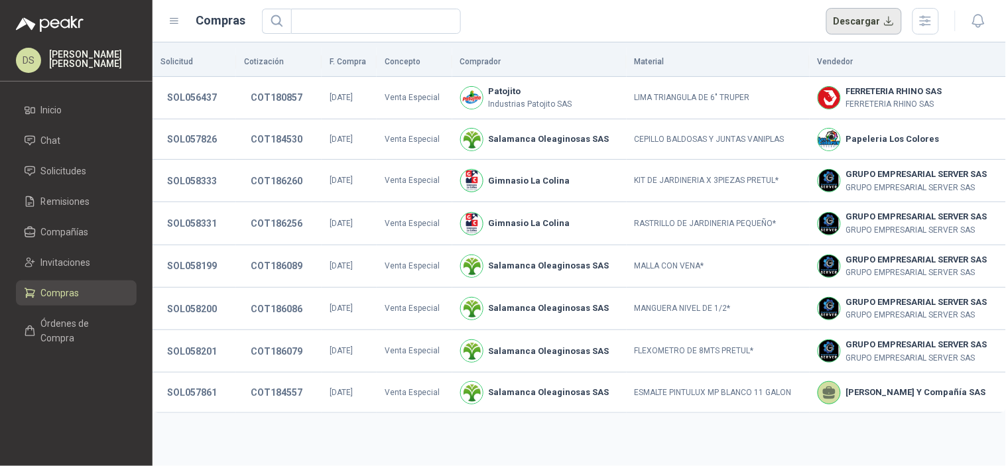 This screenshot has width=1006, height=466. I want to click on button: COT184557, so click(277, 393).